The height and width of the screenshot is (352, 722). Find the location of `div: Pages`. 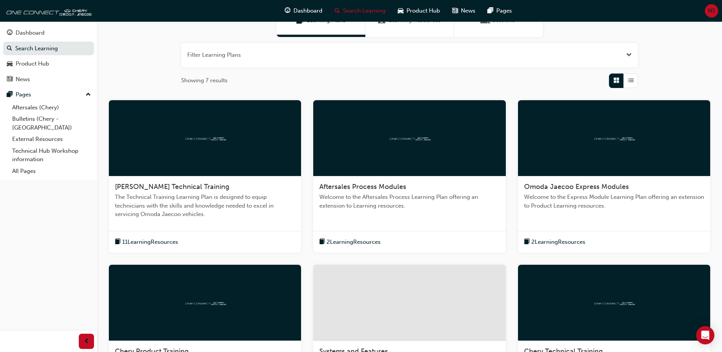

div: Pages is located at coordinates (23, 94).